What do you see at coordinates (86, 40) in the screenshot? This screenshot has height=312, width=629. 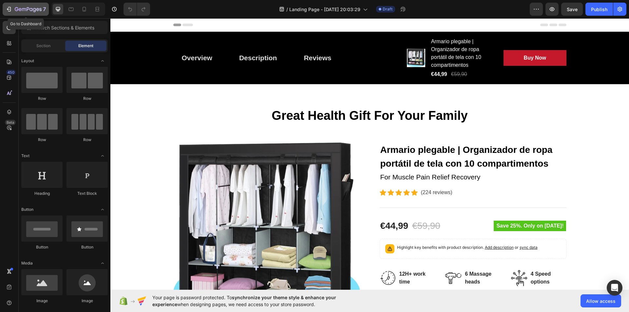 I see `div: Overview` at bounding box center [86, 40].